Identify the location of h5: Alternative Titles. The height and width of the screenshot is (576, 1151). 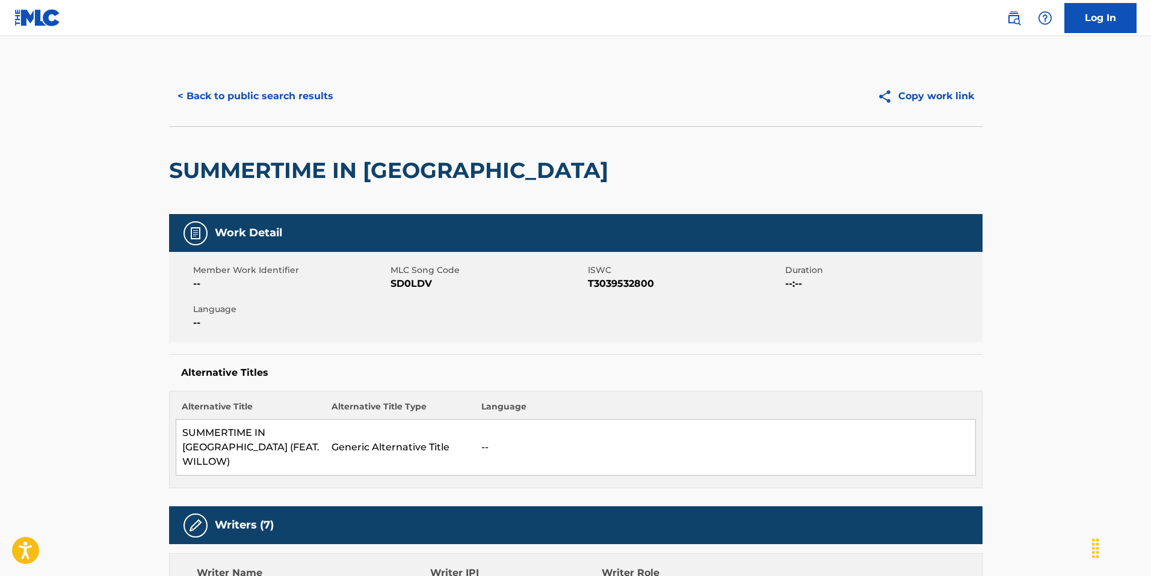
(576, 373).